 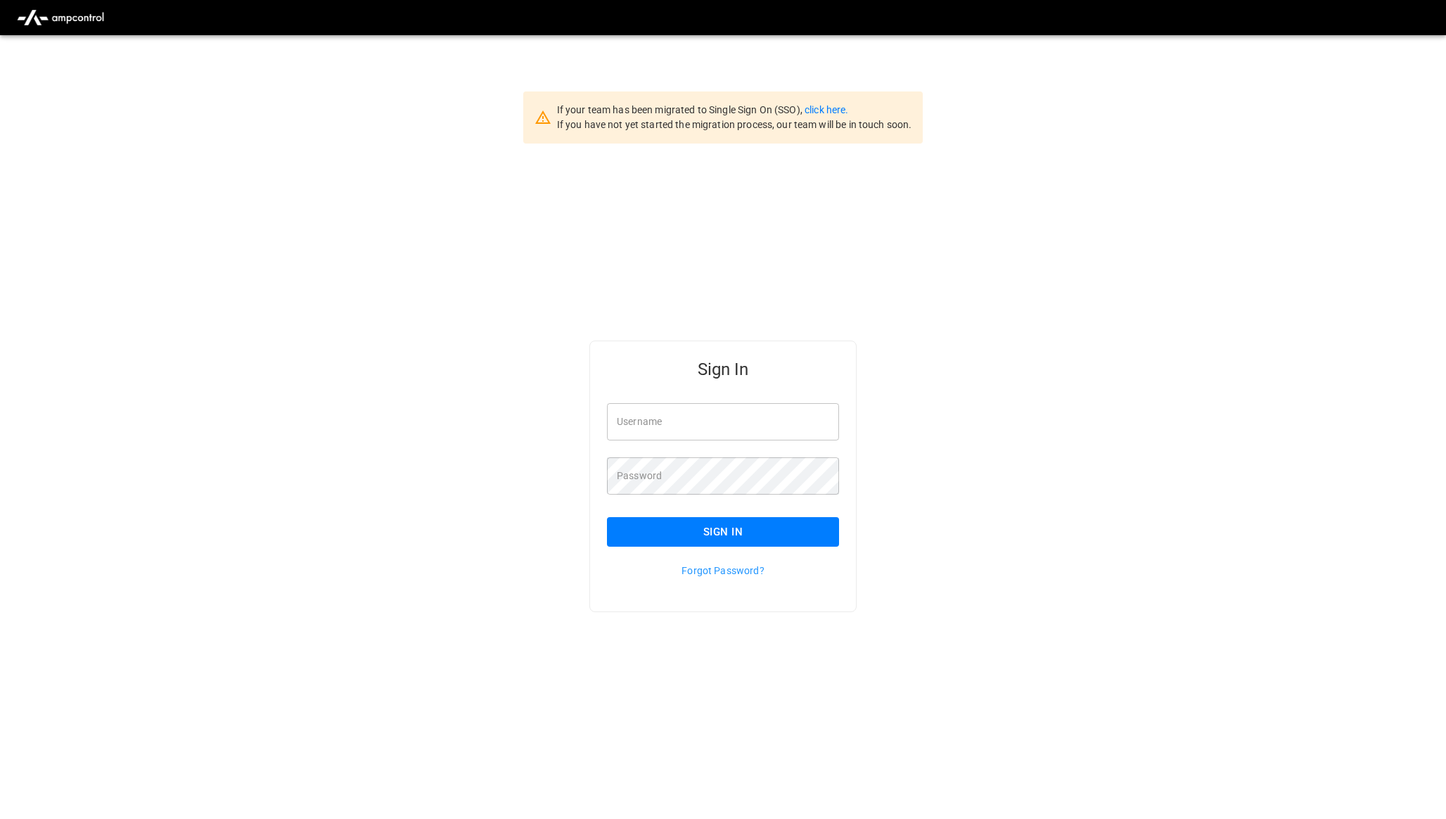 What do you see at coordinates (723, 532) in the screenshot?
I see `button: Sign In` at bounding box center [723, 532].